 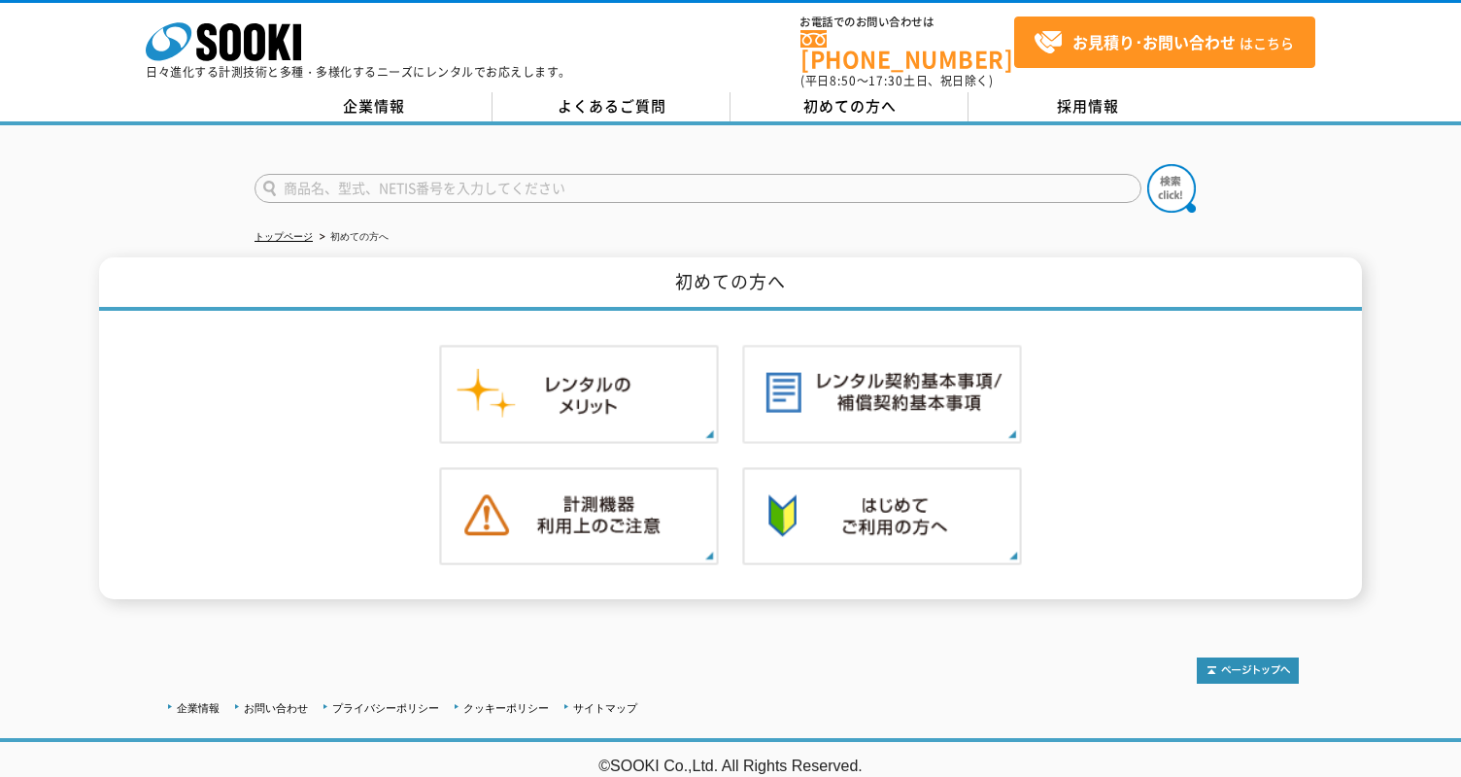 What do you see at coordinates (1087, 107) in the screenshot?
I see `a: 採用情報` at bounding box center [1087, 107].